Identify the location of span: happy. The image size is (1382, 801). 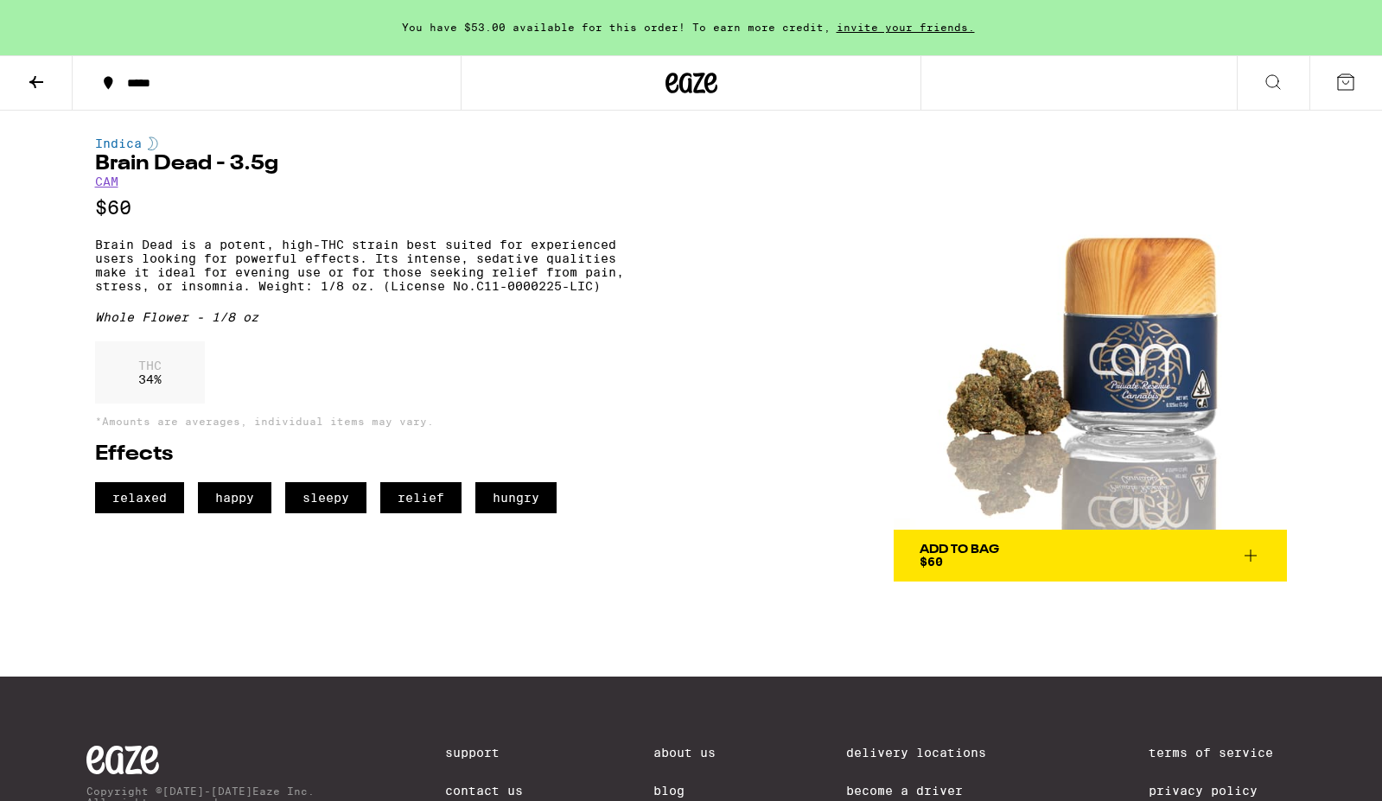
(234, 498).